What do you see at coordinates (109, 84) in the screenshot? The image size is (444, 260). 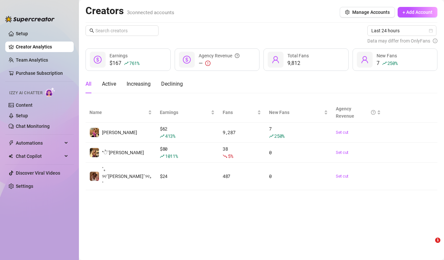 I see `div: Active` at bounding box center [109, 84].